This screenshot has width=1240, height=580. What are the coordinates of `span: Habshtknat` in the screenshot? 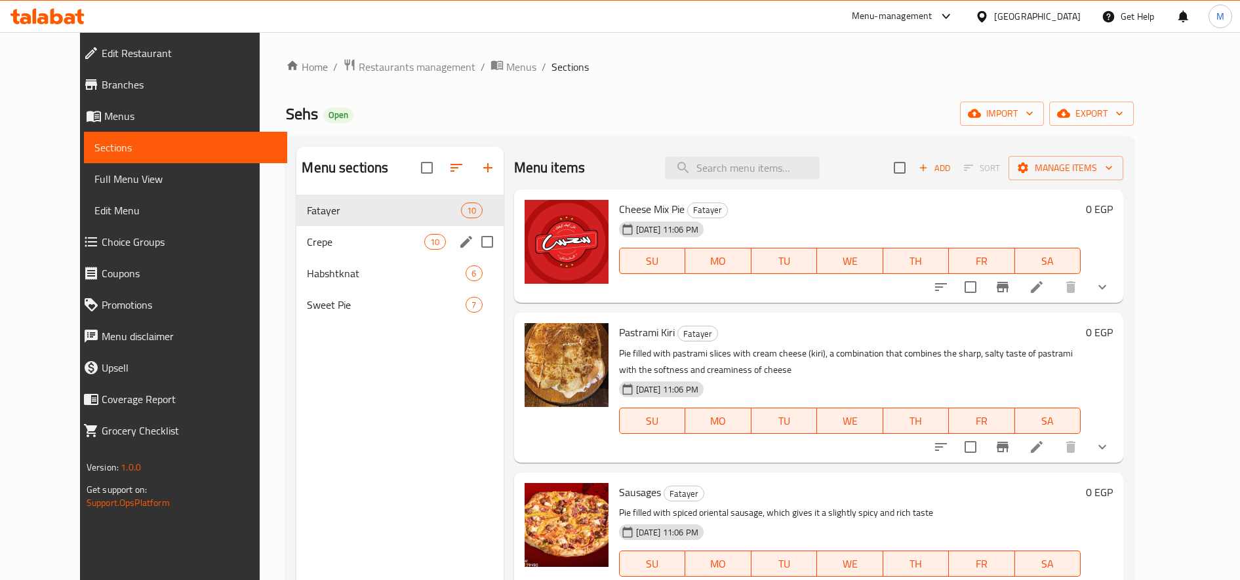 It's located at (386, 273).